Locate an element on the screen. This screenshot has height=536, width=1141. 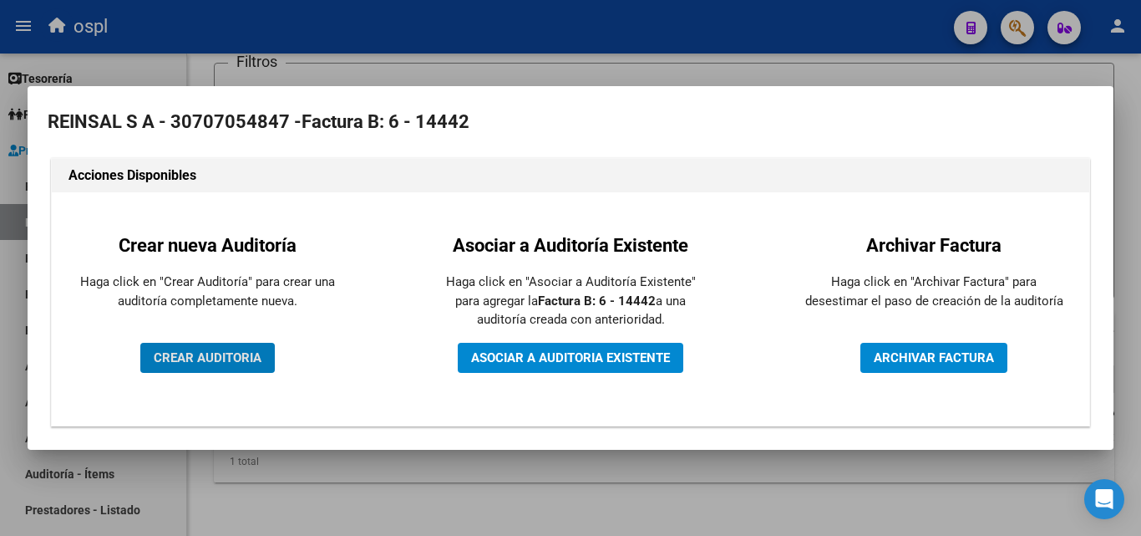
div: Open Intercom Messenger is located at coordinates (1105, 499).